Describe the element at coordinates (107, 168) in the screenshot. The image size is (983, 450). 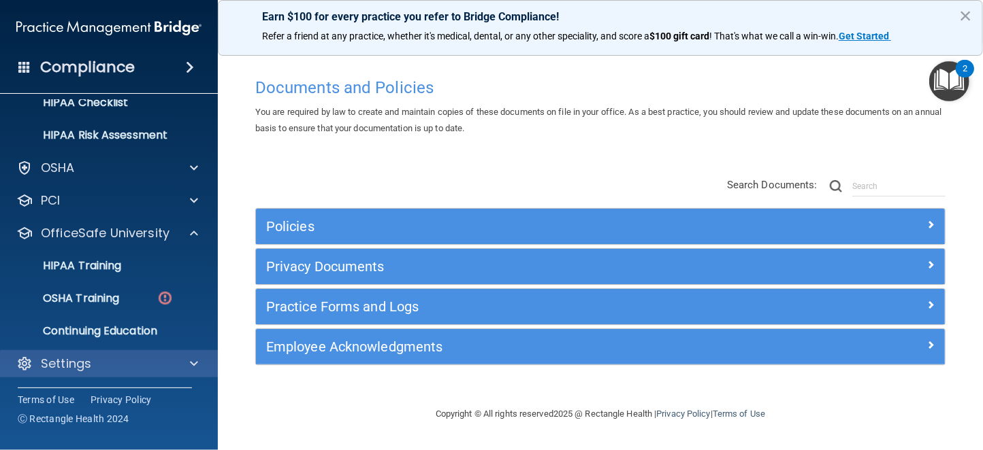
I see `a: OSHA` at that location.